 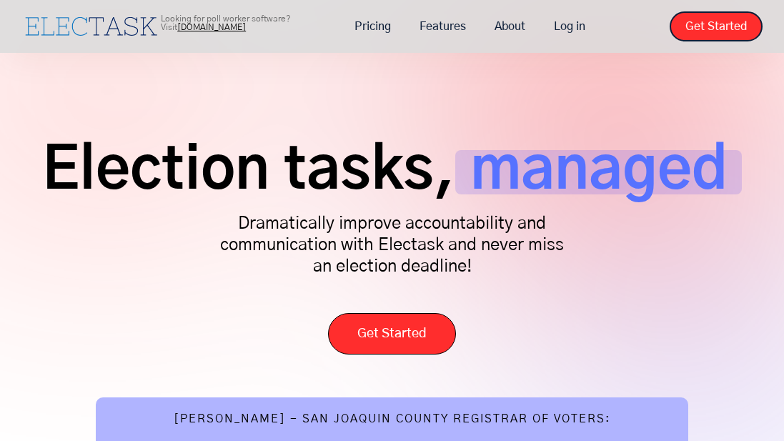 What do you see at coordinates (372, 26) in the screenshot?
I see `a: Pricing` at bounding box center [372, 26].